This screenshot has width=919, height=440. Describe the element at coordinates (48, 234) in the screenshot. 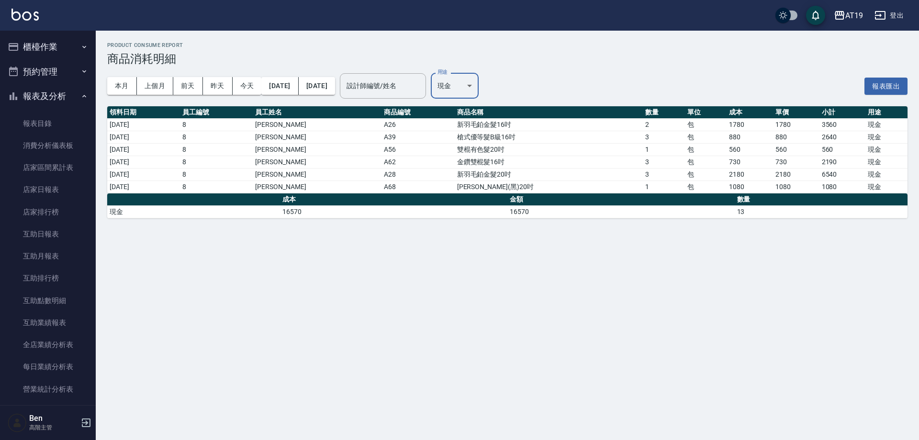

I see `a: 互助日報表` at that location.